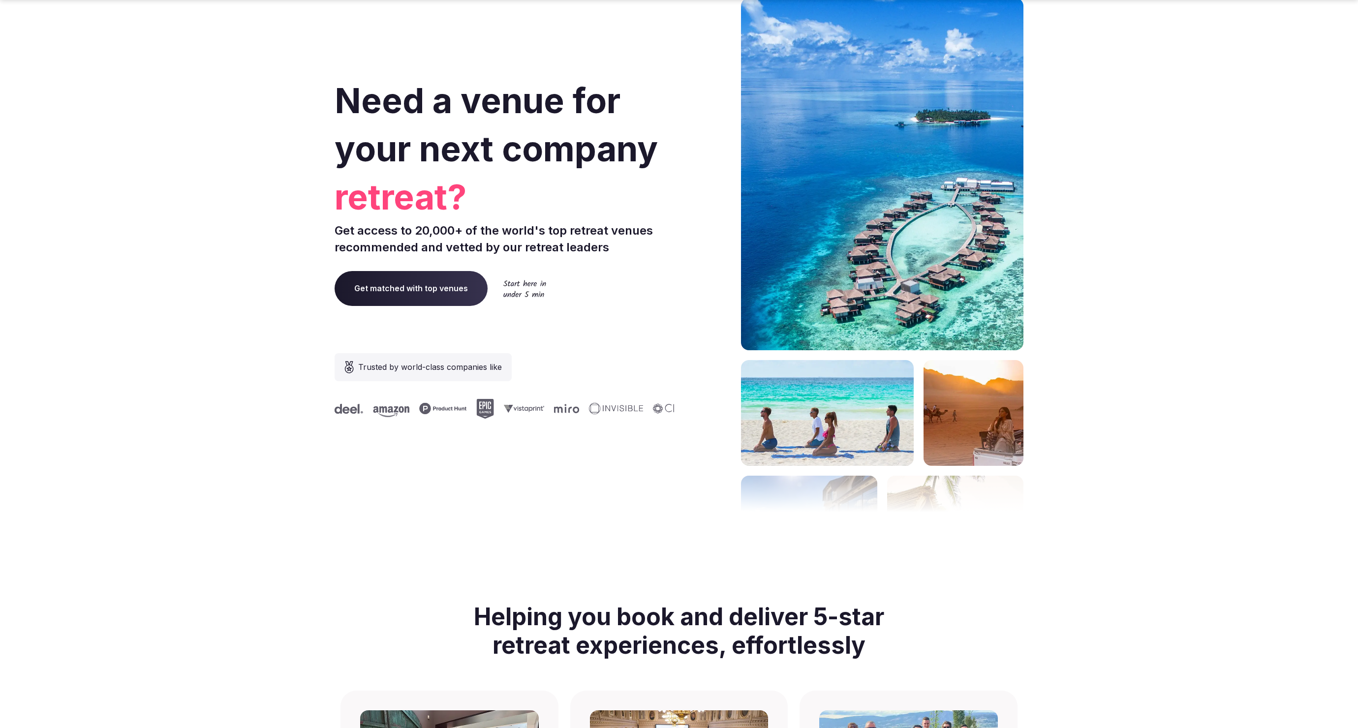 The width and height of the screenshot is (1358, 728). I want to click on span: Get matched with top venues, so click(411, 288).